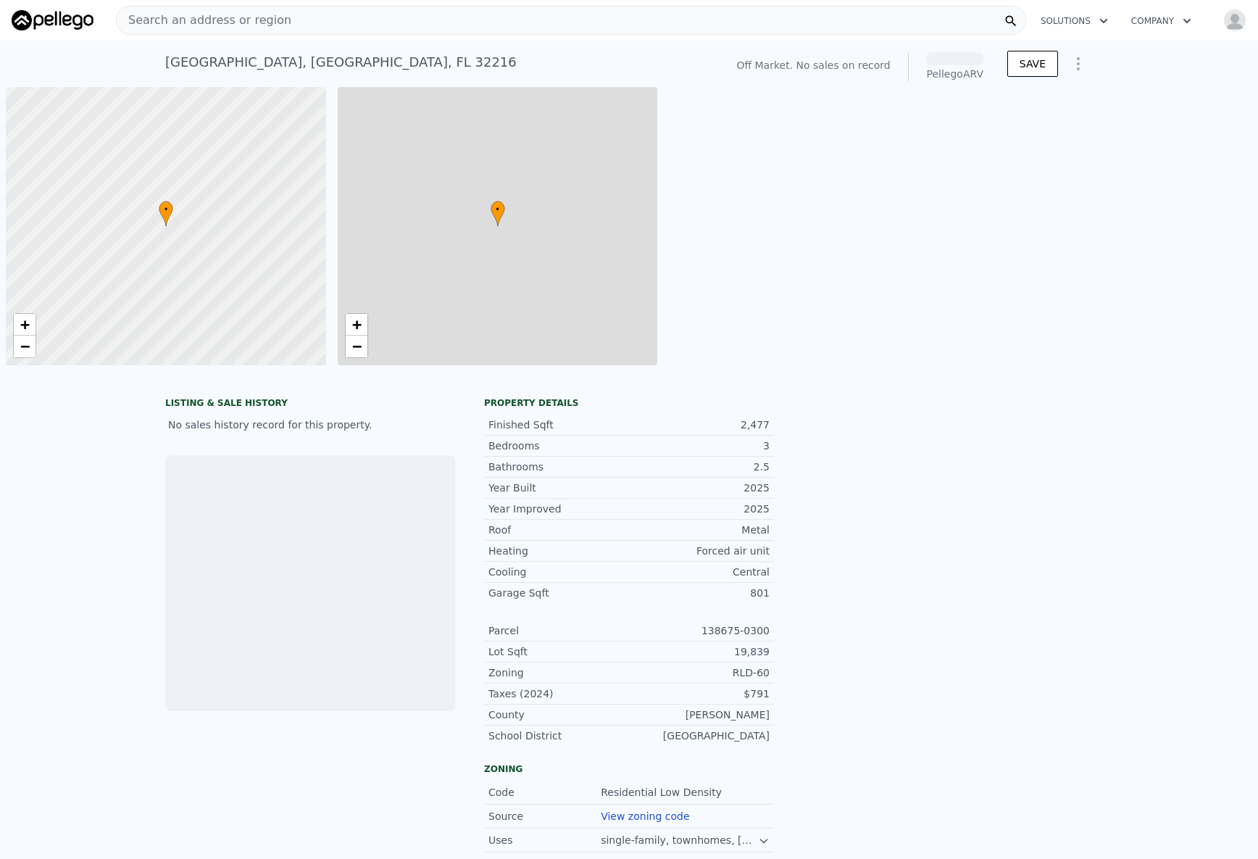 This screenshot has width=1258, height=859. I want to click on div: Year Built, so click(559, 488).